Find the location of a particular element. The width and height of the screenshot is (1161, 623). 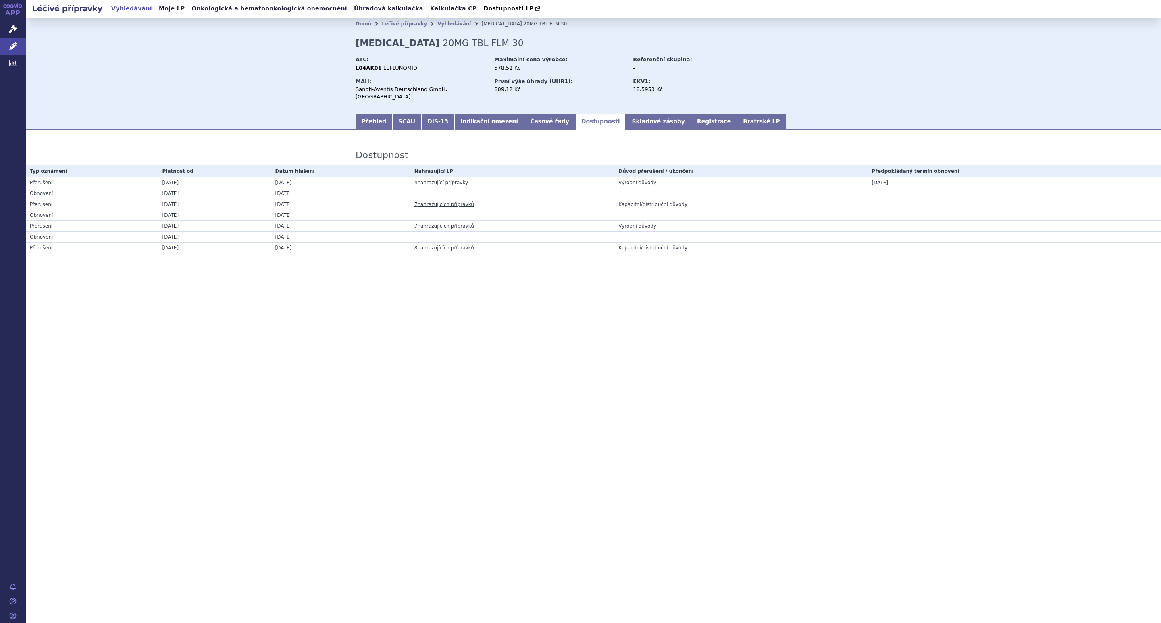

a: DIS-13 is located at coordinates (438, 122).